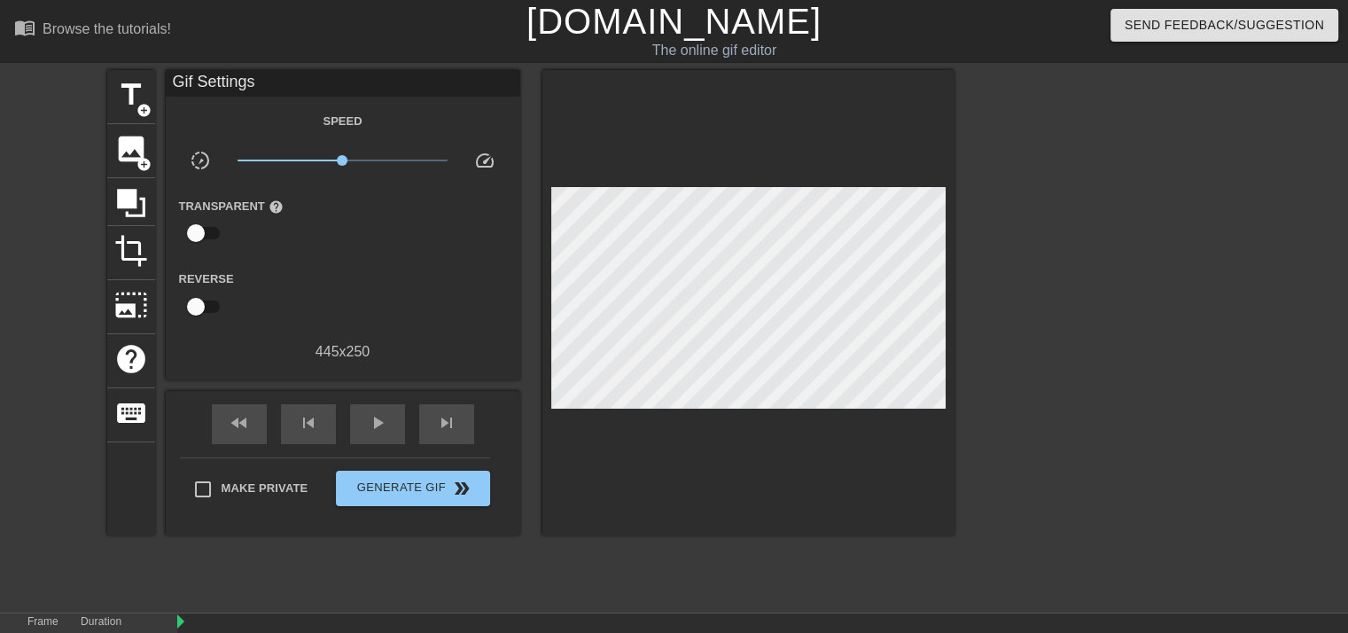 This screenshot has height=633, width=1348. Describe the element at coordinates (101, 622) in the screenshot. I see `label: Duration` at that location.